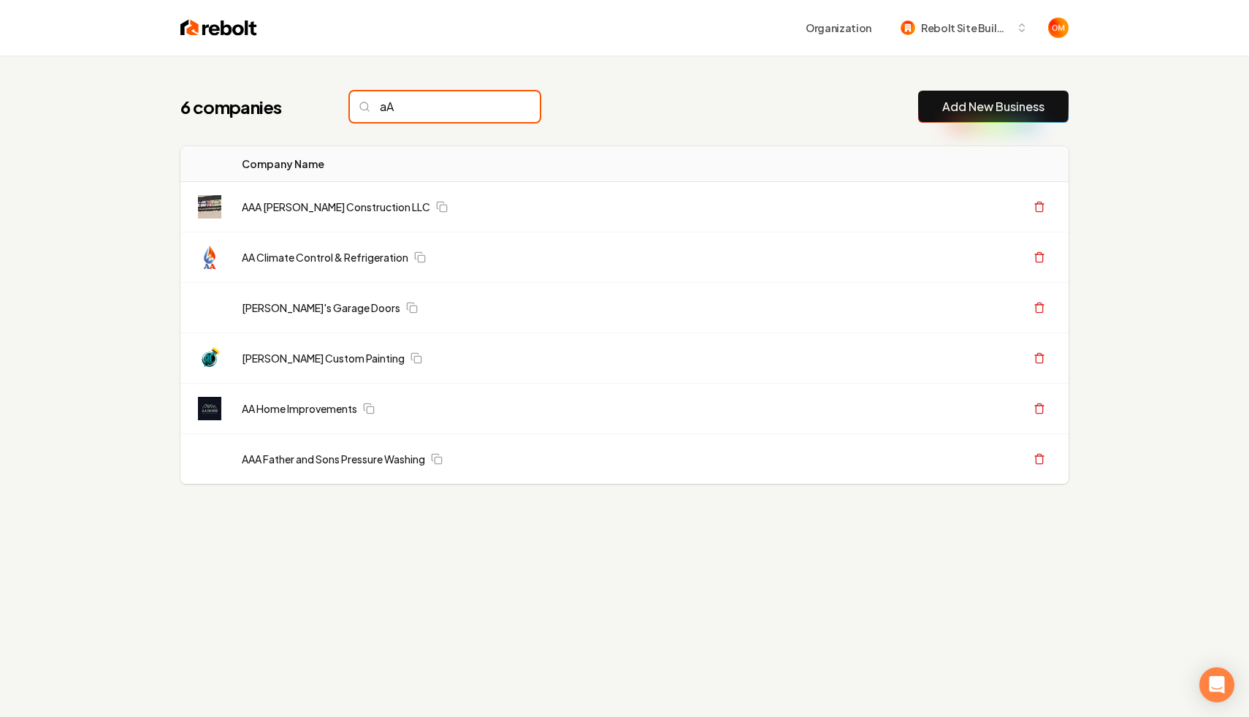  I want to click on img: AA Climate Control & Refrigeration logo, so click(210, 257).